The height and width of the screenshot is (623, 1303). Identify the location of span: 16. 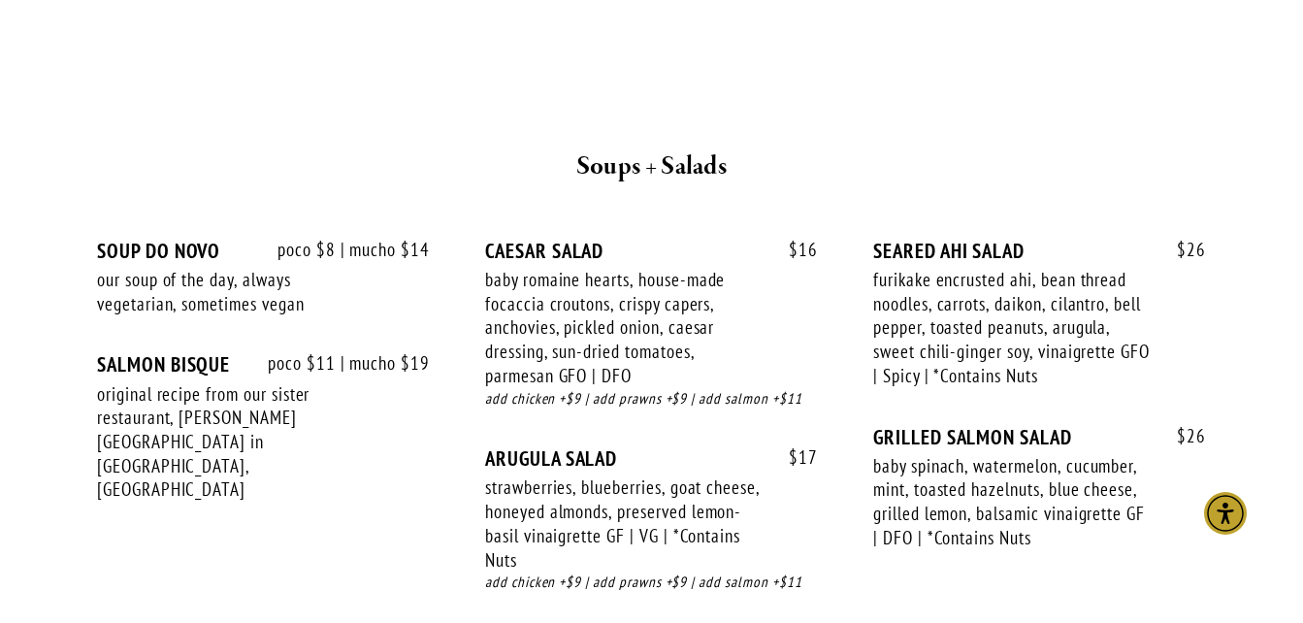
(793, 249).